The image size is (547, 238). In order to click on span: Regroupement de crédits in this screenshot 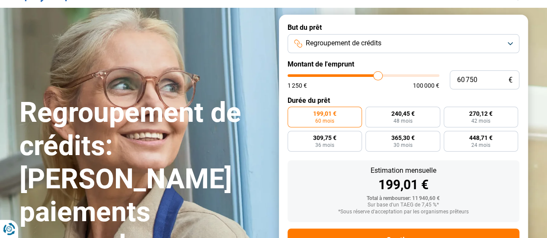, I will do `click(343, 43)`.